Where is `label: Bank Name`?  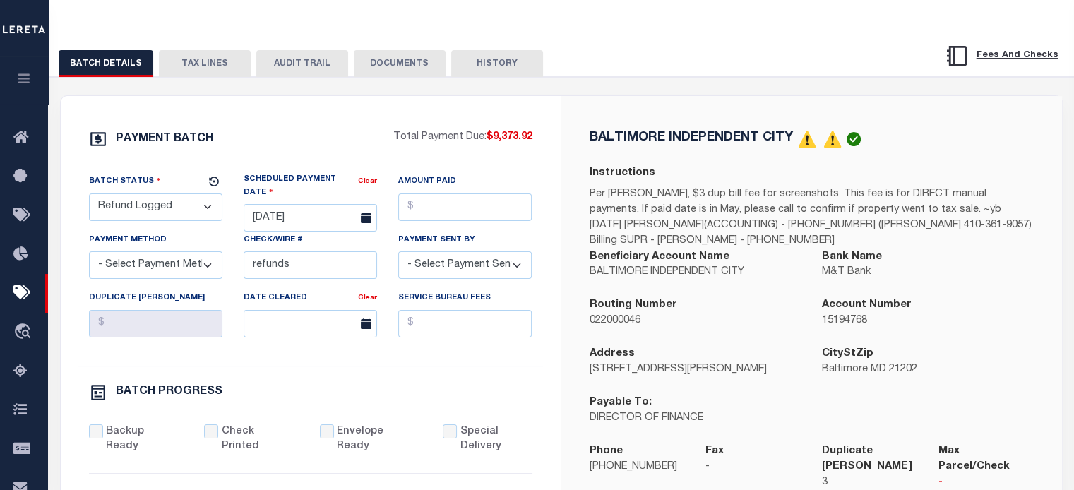 label: Bank Name is located at coordinates (851, 257).